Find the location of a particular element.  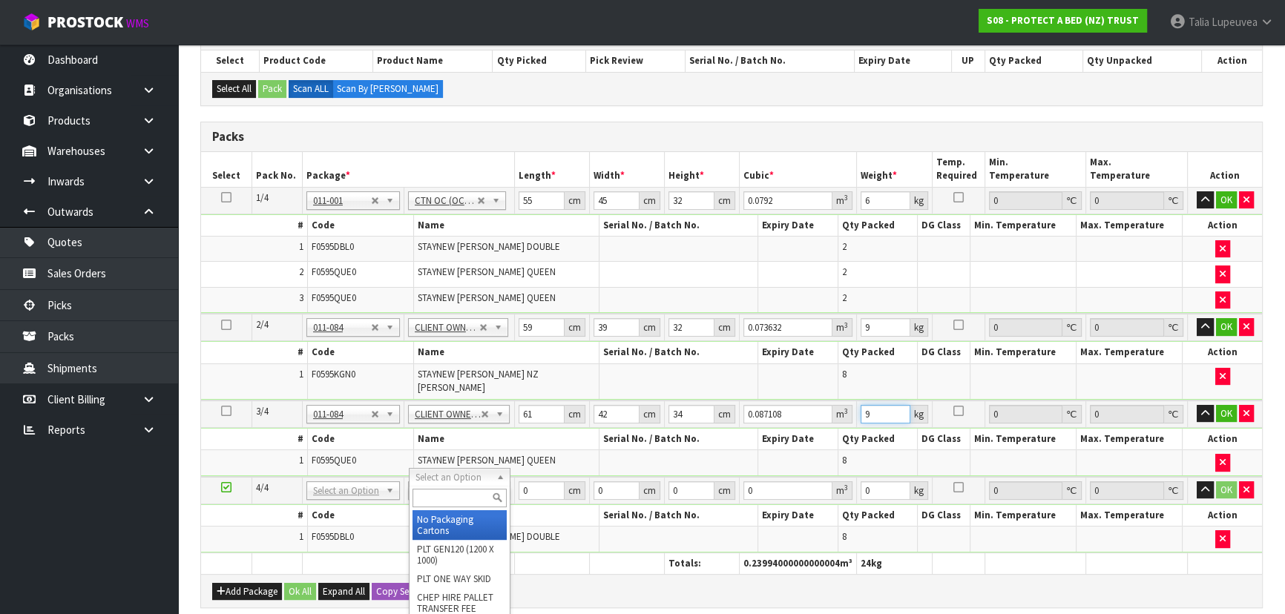

span: 4/4 is located at coordinates (262, 487).